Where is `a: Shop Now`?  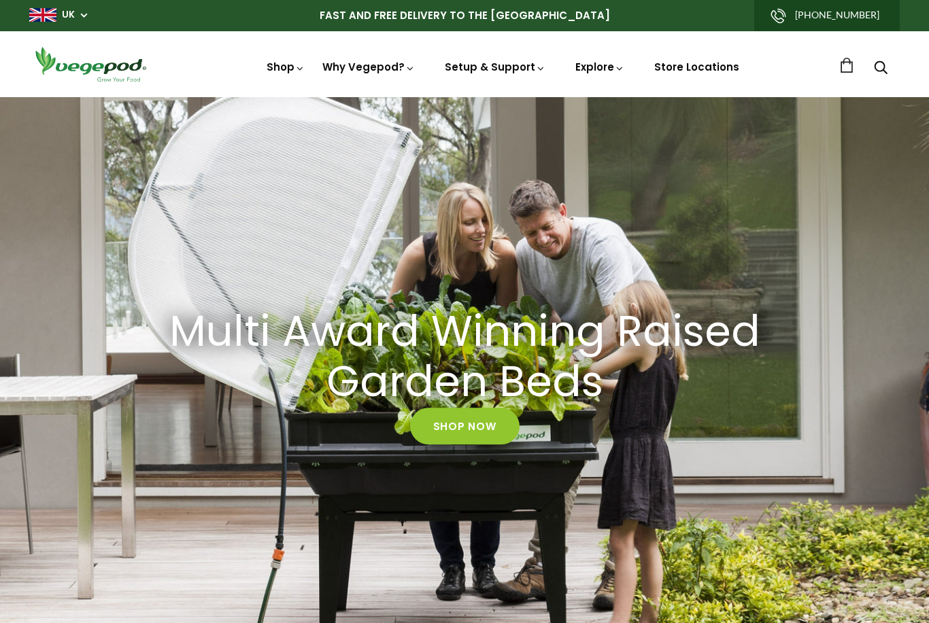 a: Shop Now is located at coordinates (464, 426).